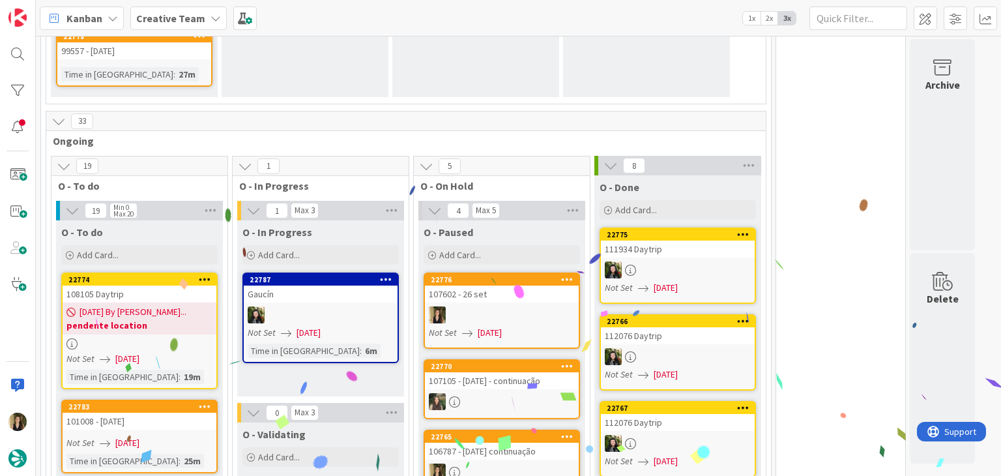 The height and width of the screenshot is (476, 1001). What do you see at coordinates (787, 18) in the screenshot?
I see `span: 3x` at bounding box center [787, 18].